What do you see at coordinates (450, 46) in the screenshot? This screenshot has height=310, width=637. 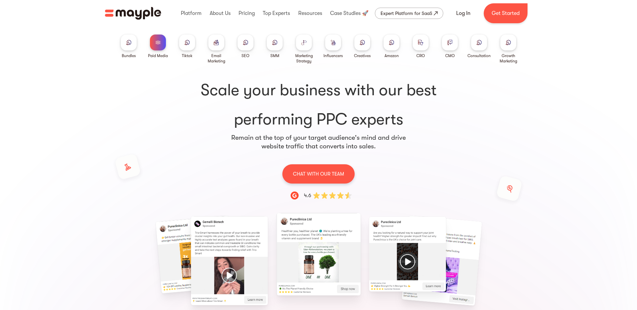 I see `a: CMO` at bounding box center [450, 46].